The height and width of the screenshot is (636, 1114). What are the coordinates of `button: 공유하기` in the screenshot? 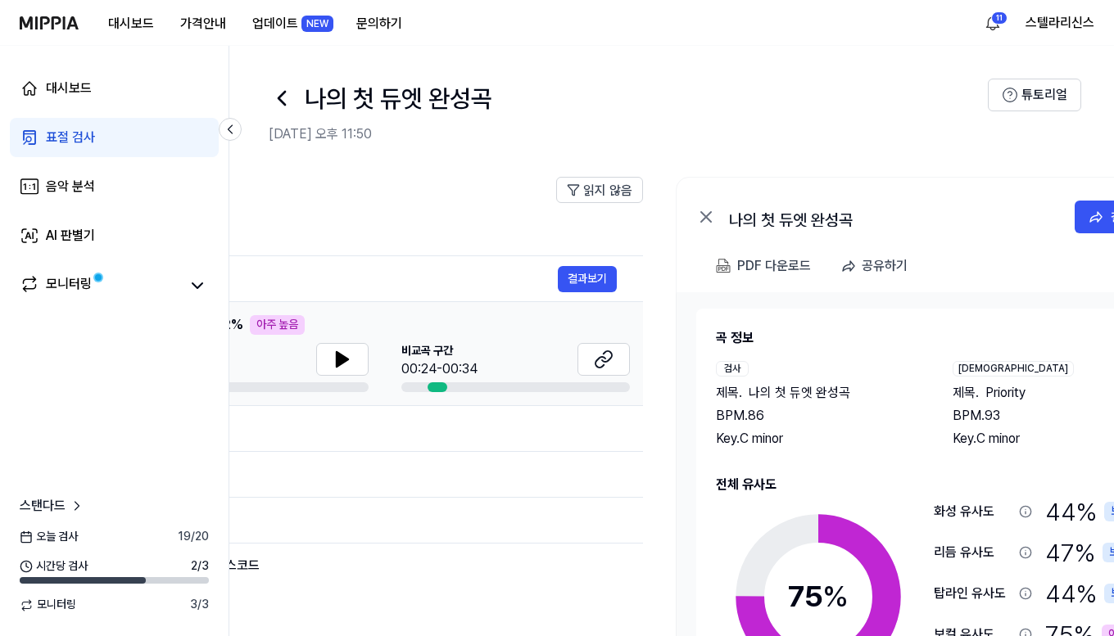 It's located at (877, 266).